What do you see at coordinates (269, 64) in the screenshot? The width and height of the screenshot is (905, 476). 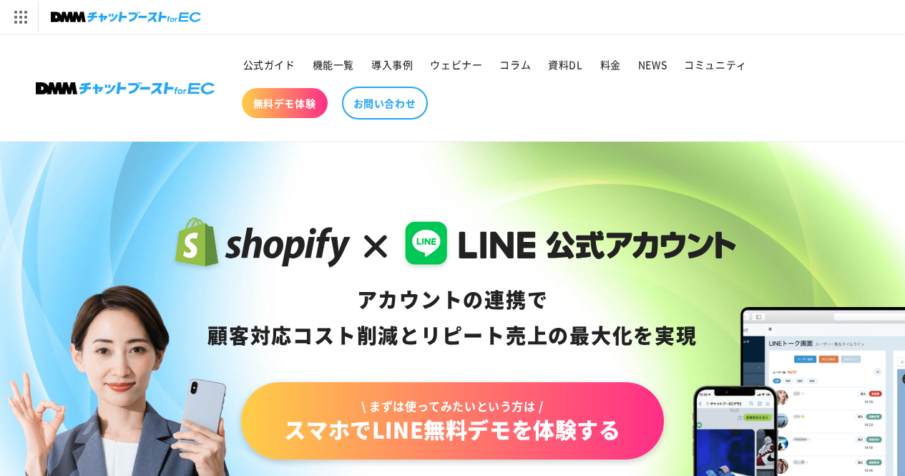 I see `span: 公式ガイド` at bounding box center [269, 64].